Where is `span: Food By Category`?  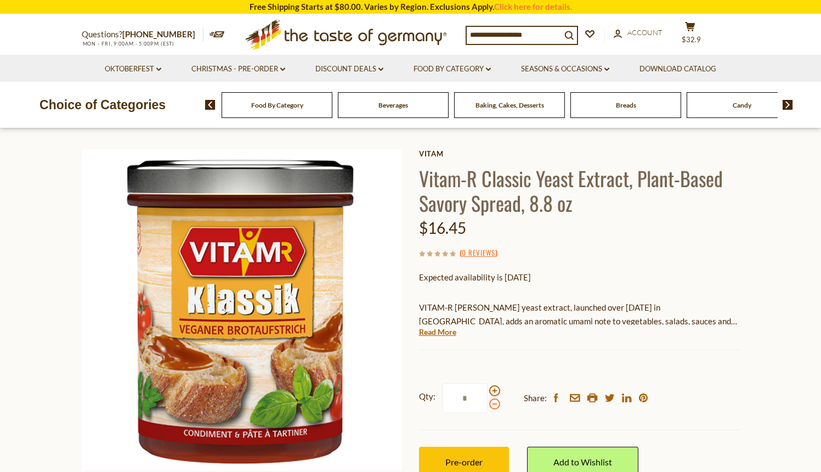
span: Food By Category is located at coordinates (277, 105).